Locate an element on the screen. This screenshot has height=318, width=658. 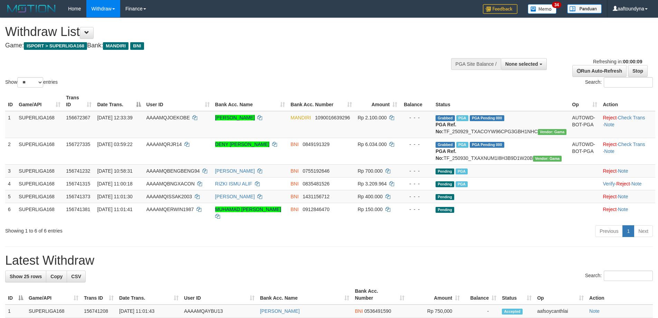
span: Copy 1431156712 to clipboard is located at coordinates (316, 196).